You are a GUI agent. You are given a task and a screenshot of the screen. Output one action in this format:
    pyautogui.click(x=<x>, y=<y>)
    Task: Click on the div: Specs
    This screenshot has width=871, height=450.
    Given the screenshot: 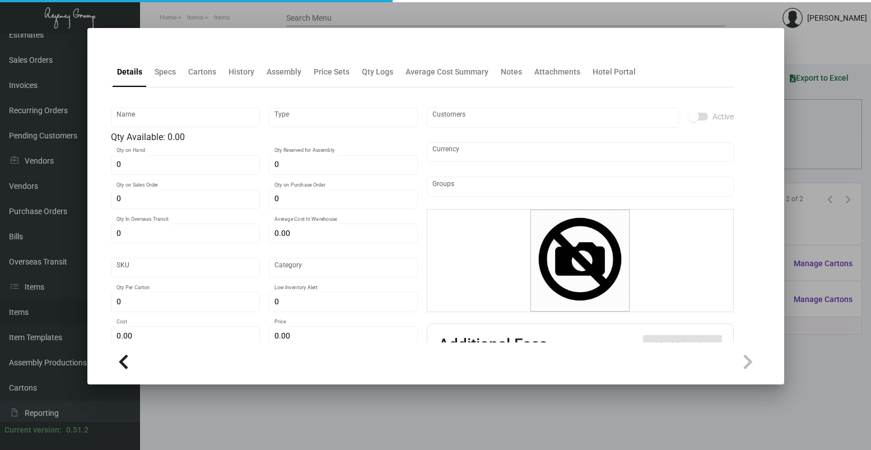 What is the action you would take?
    pyautogui.click(x=165, y=72)
    